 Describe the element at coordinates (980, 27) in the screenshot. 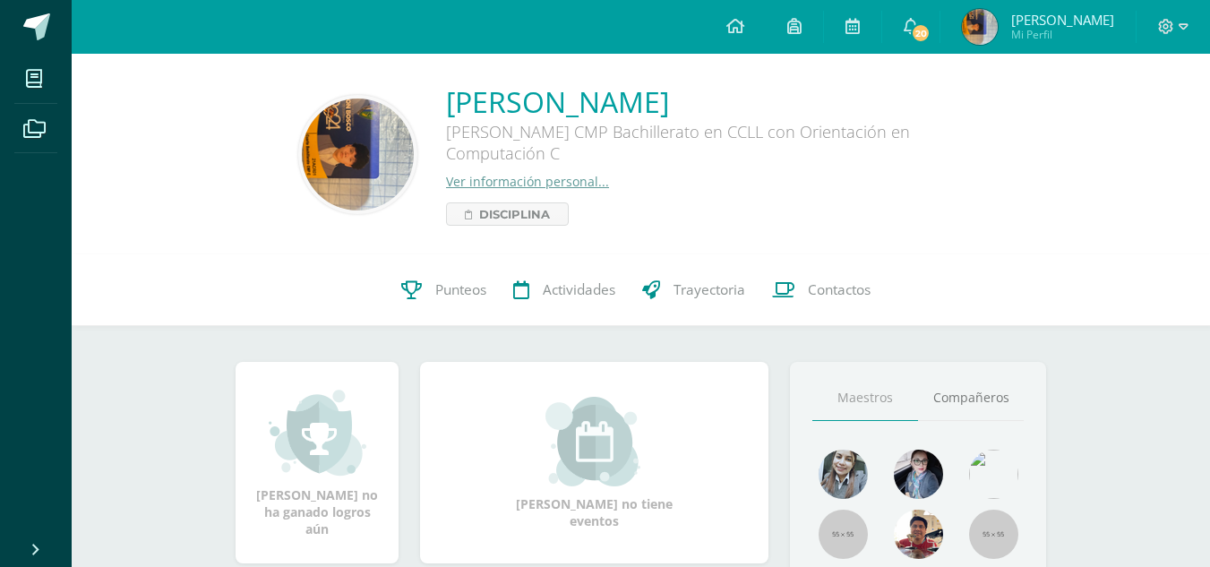

I see `img: 7330a4e21801a316bdcc830b1251f677.png` at that location.